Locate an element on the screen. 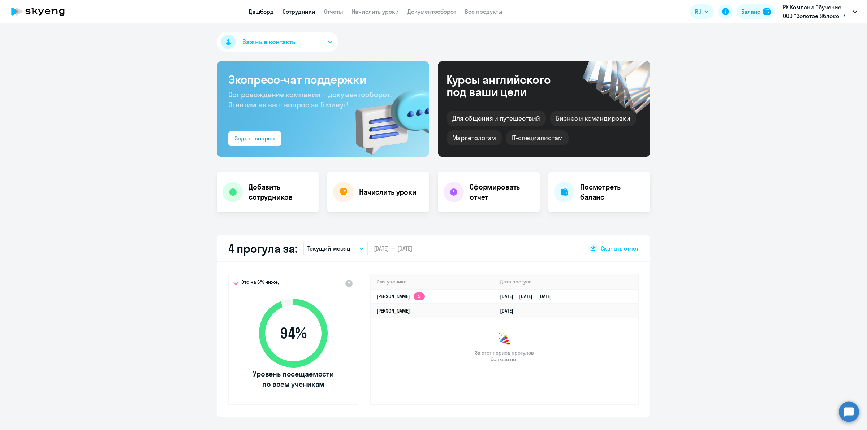 The image size is (867, 430). a: Документооборот is located at coordinates (432, 12).